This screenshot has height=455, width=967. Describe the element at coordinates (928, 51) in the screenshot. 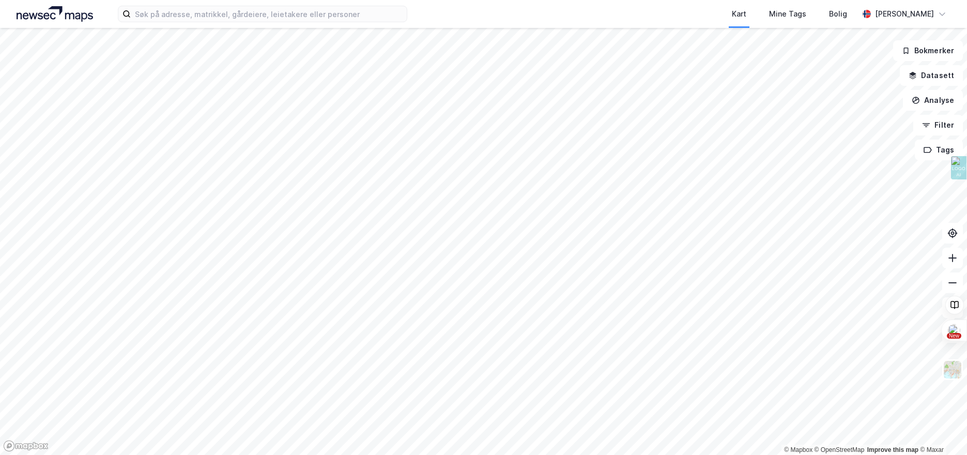

I see `button: Bokmerker` at that location.